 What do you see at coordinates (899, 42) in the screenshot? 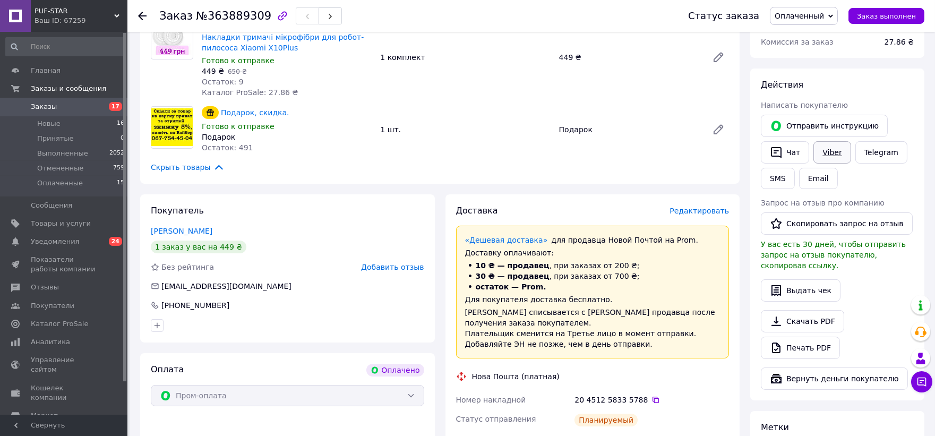
I see `span: 27.86 ₴` at bounding box center [899, 42].